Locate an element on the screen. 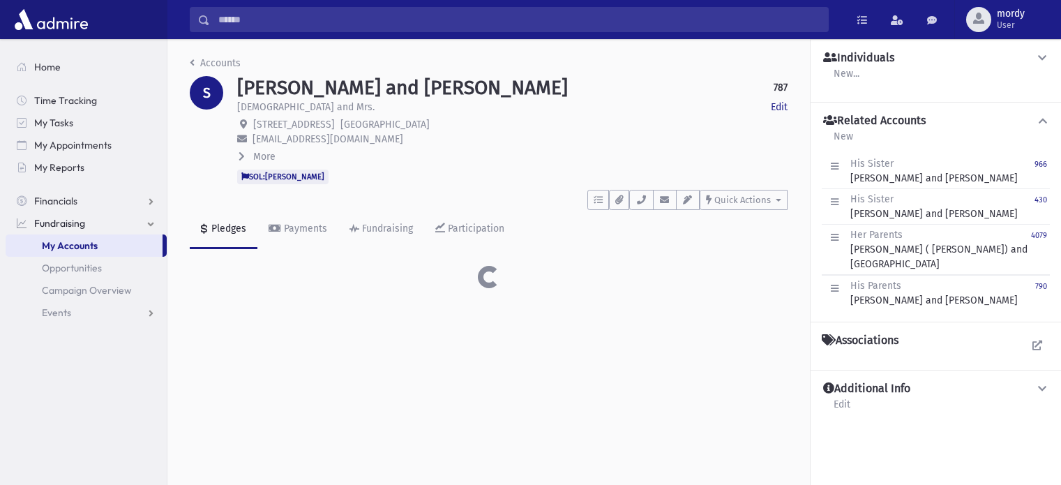  img: AdmirePro is located at coordinates (51, 20).